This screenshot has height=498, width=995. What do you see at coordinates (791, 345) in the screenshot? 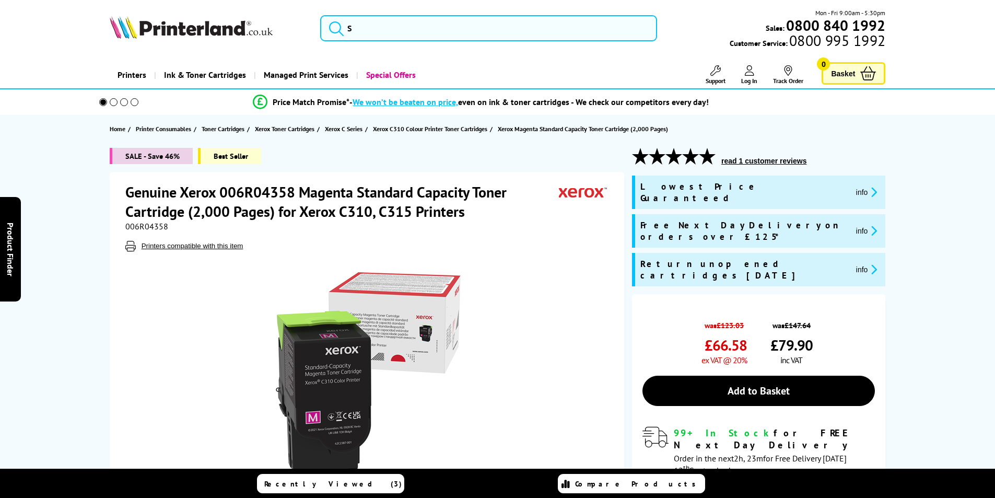
I see `span: £79.90` at bounding box center [791, 345].